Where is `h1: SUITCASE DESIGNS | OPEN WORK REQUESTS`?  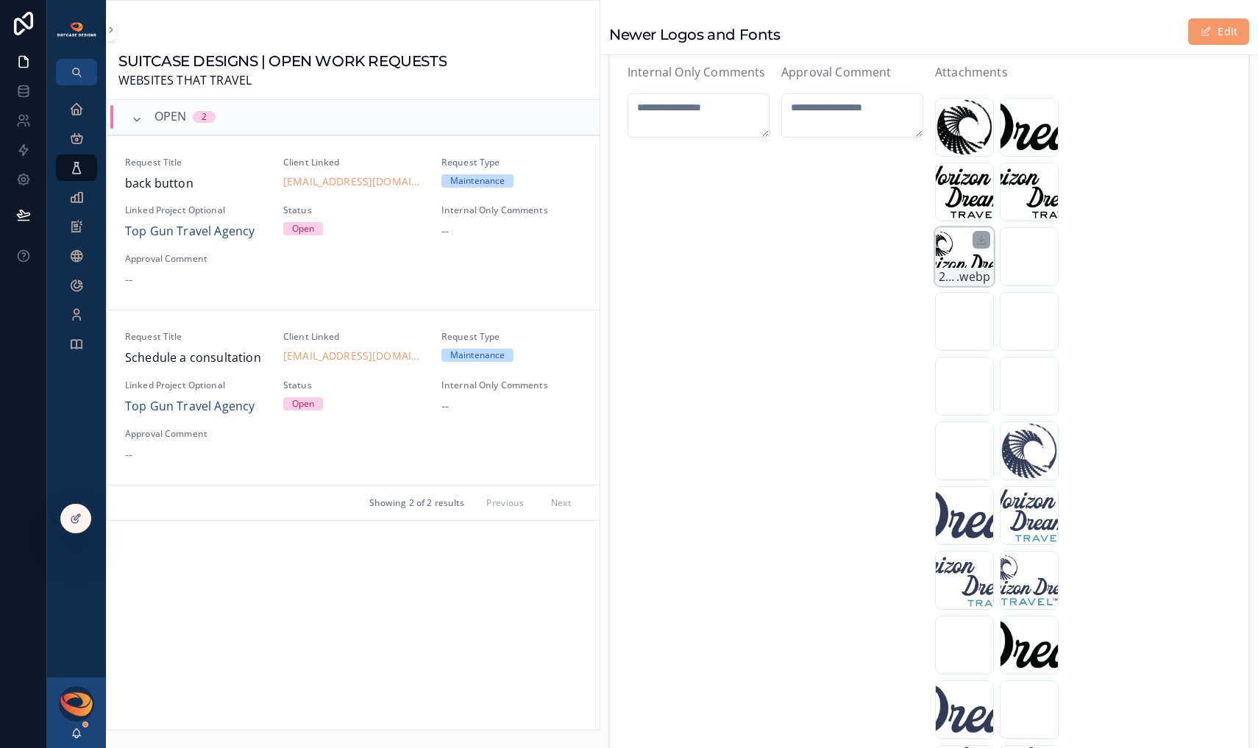 h1: SUITCASE DESIGNS | OPEN WORK REQUESTS is located at coordinates (283, 61).